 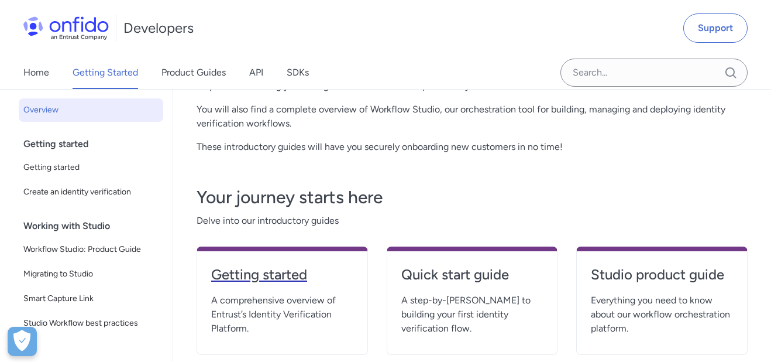 What do you see at coordinates (282, 275) in the screenshot?
I see `h4: Getting started` at bounding box center [282, 275].